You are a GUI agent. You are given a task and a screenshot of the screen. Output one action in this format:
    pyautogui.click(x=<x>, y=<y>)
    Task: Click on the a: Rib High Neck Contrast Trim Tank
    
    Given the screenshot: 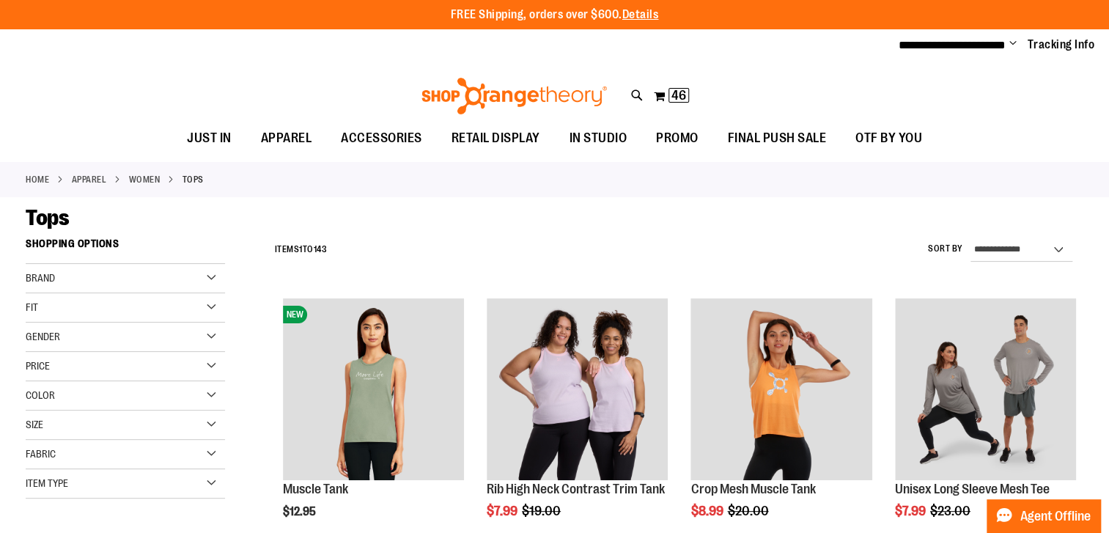 What is the action you would take?
    pyautogui.click(x=575, y=489)
    